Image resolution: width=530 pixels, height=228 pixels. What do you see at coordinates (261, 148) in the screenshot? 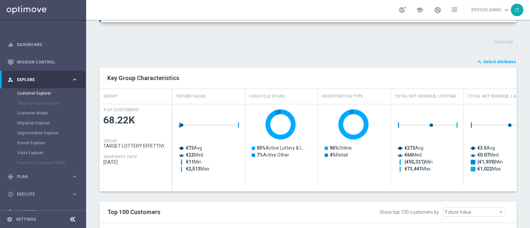
I see `tspan: 93%` at bounding box center [261, 148].